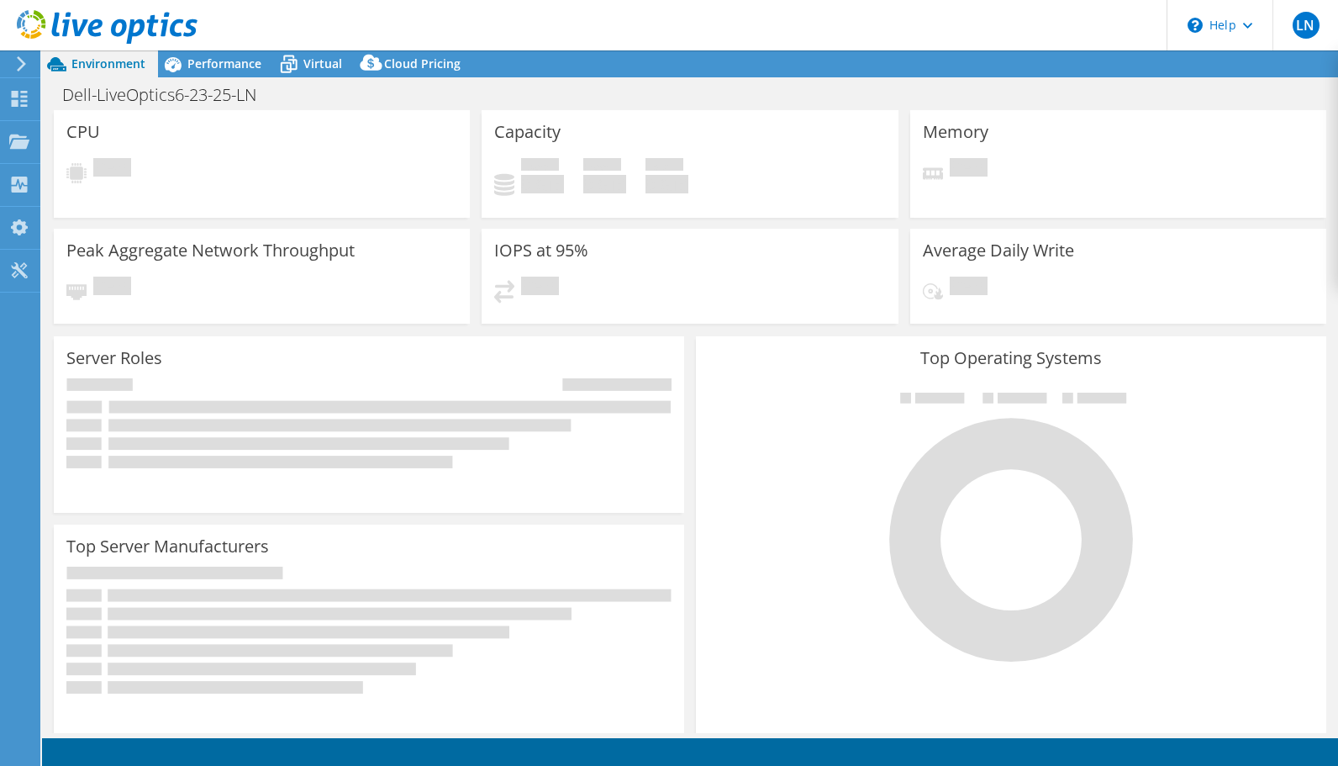 The width and height of the screenshot is (1338, 766). What do you see at coordinates (602, 166) in the screenshot?
I see `span: Free` at bounding box center [602, 166].